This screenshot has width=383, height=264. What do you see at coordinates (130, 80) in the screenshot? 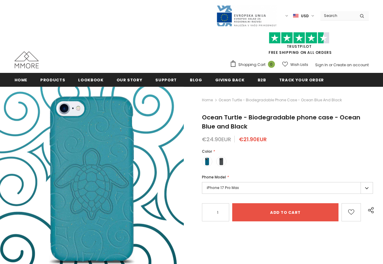
I see `span: Our Story` at bounding box center [130, 80].